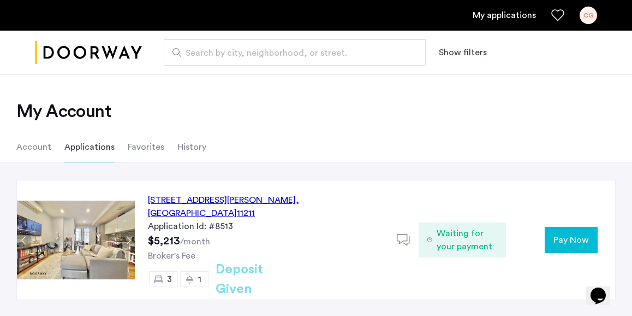 Image resolution: width=632 pixels, height=316 pixels. Describe the element at coordinates (88, 52) in the screenshot. I see `a: Cazamio logo` at that location.